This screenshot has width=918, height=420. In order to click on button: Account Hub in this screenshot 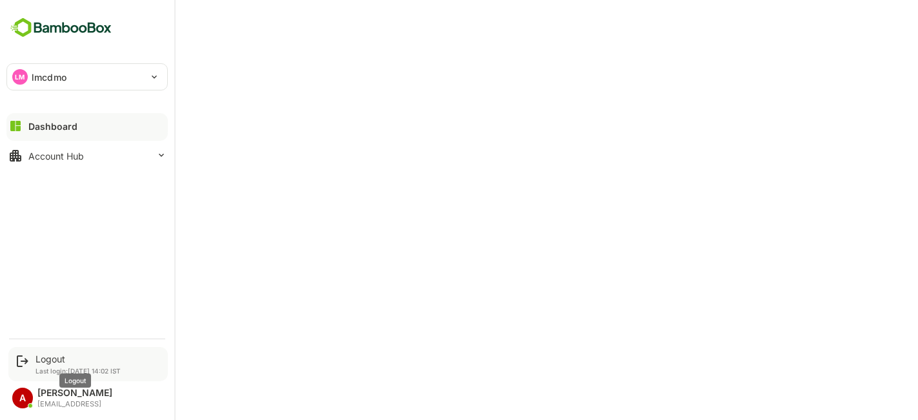, I will do `click(87, 156)`.